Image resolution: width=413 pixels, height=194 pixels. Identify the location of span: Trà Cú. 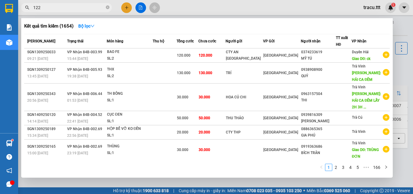
(357, 117).